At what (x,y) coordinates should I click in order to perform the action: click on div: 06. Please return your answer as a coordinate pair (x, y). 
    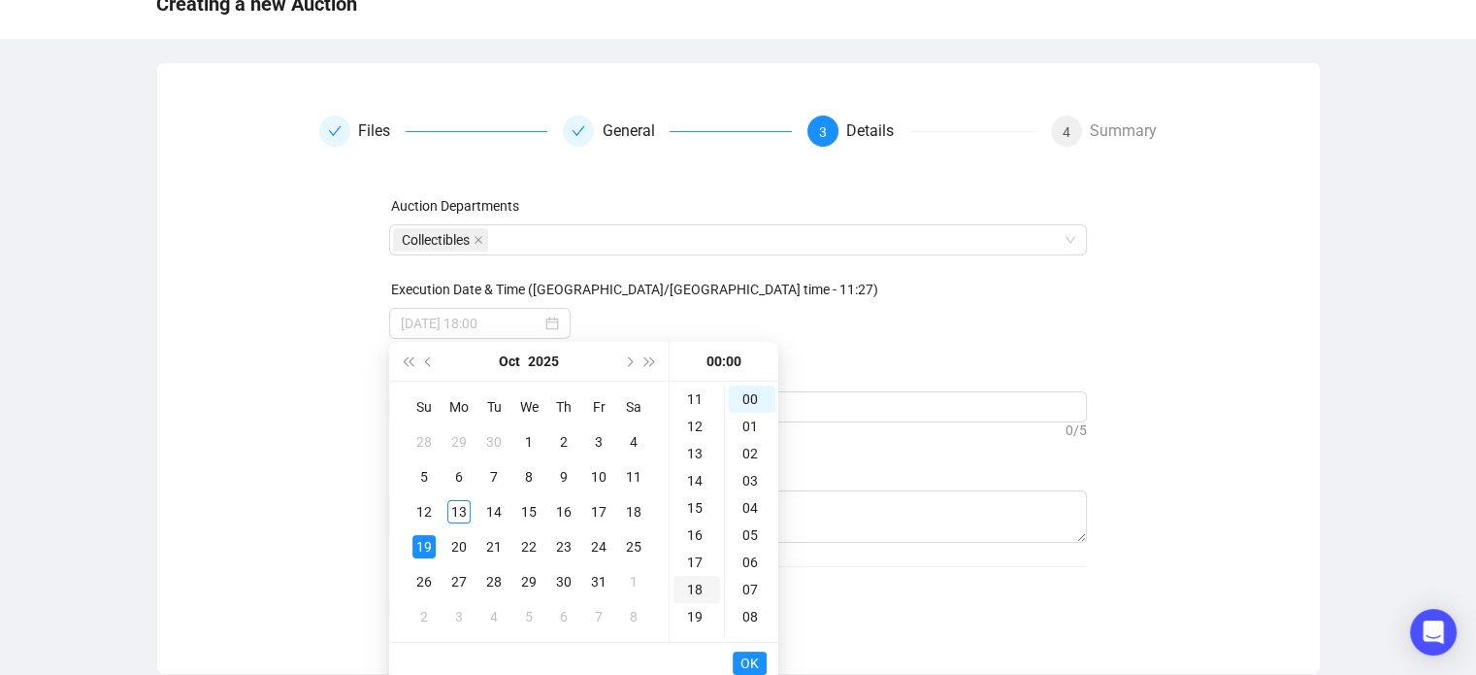
    Looking at the image, I should click on (752, 562).